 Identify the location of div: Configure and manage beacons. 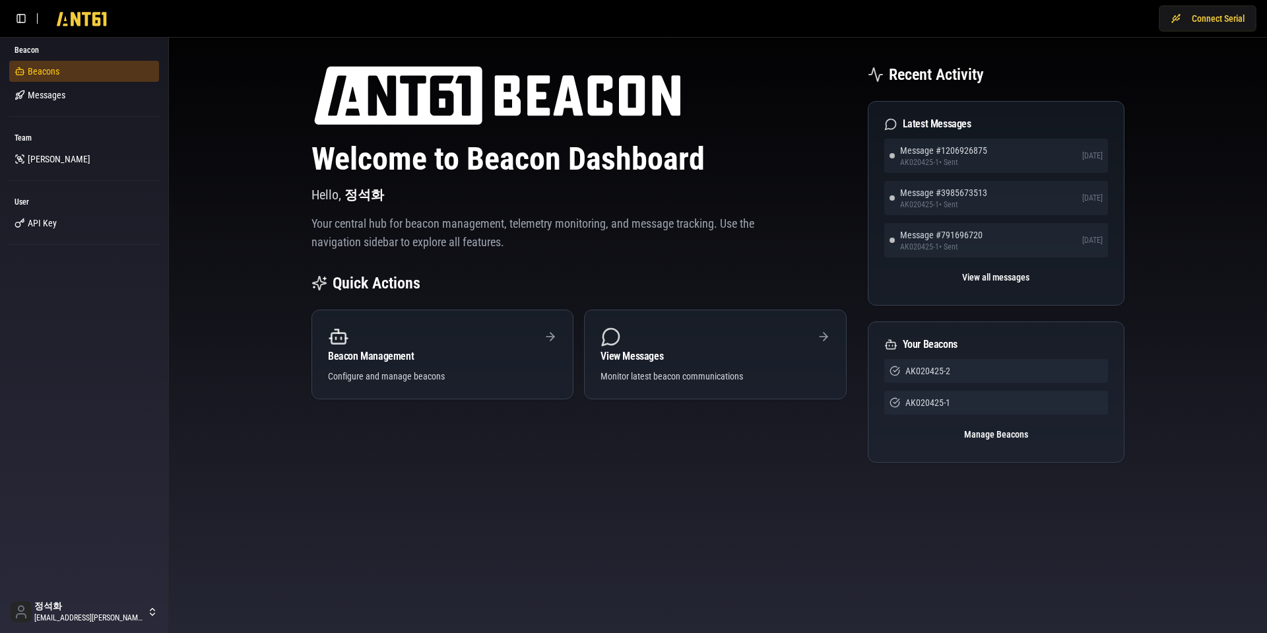
(442, 376).